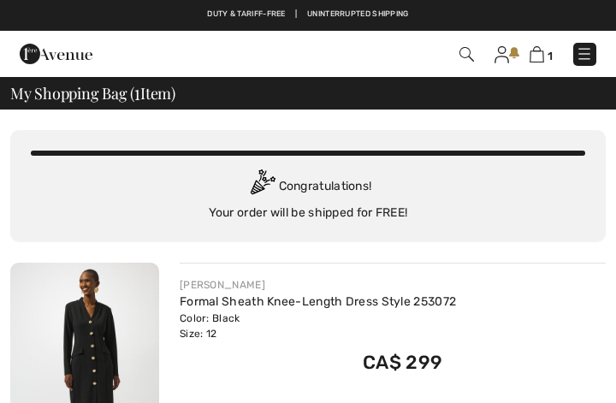 Image resolution: width=616 pixels, height=403 pixels. I want to click on img: Congratulation2.svg, so click(262, 186).